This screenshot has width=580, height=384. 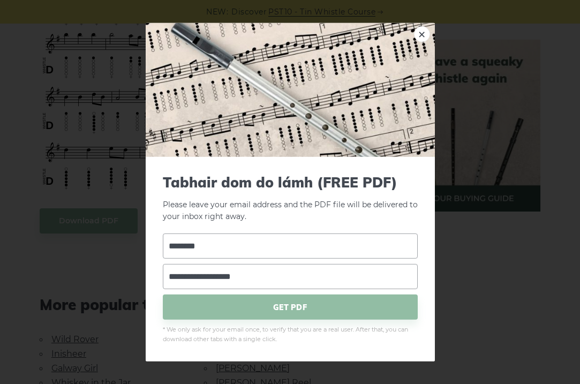 I want to click on p: Please leave your email address and the PDF file will be delivered to your inbox right away., so click(x=290, y=198).